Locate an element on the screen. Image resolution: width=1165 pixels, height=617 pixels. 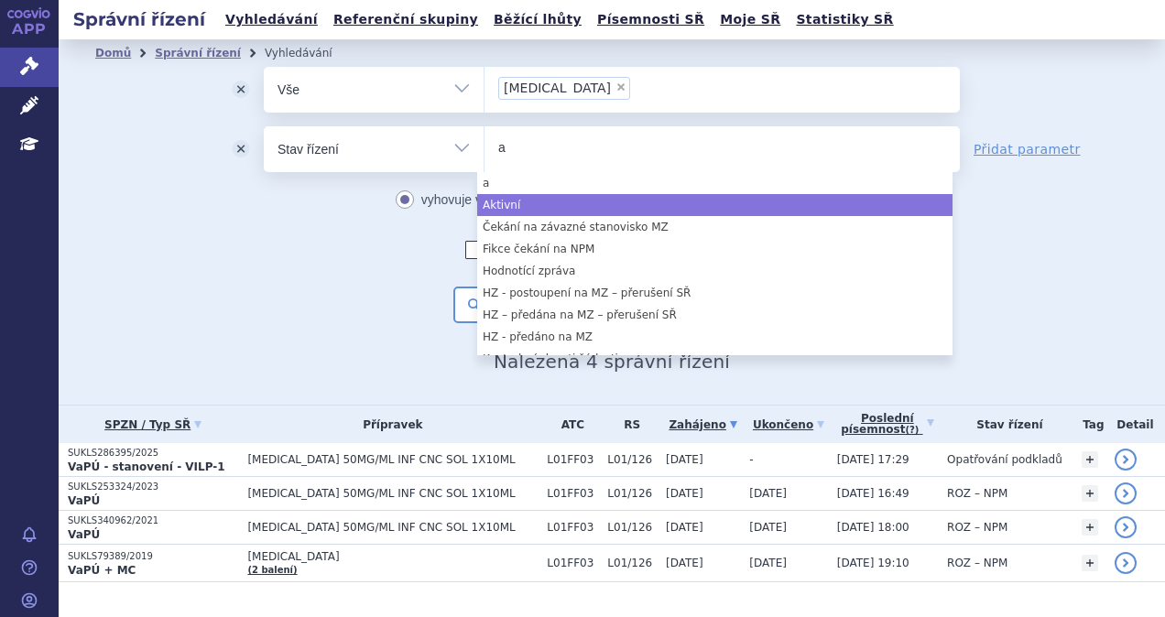
li: a is located at coordinates (715, 183).